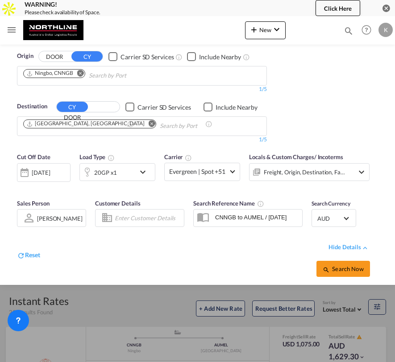 Image resolution: width=395 pixels, height=362 pixels. What do you see at coordinates (29, 264) in the screenshot?
I see `div: icon-refreshReset` at bounding box center [29, 264].